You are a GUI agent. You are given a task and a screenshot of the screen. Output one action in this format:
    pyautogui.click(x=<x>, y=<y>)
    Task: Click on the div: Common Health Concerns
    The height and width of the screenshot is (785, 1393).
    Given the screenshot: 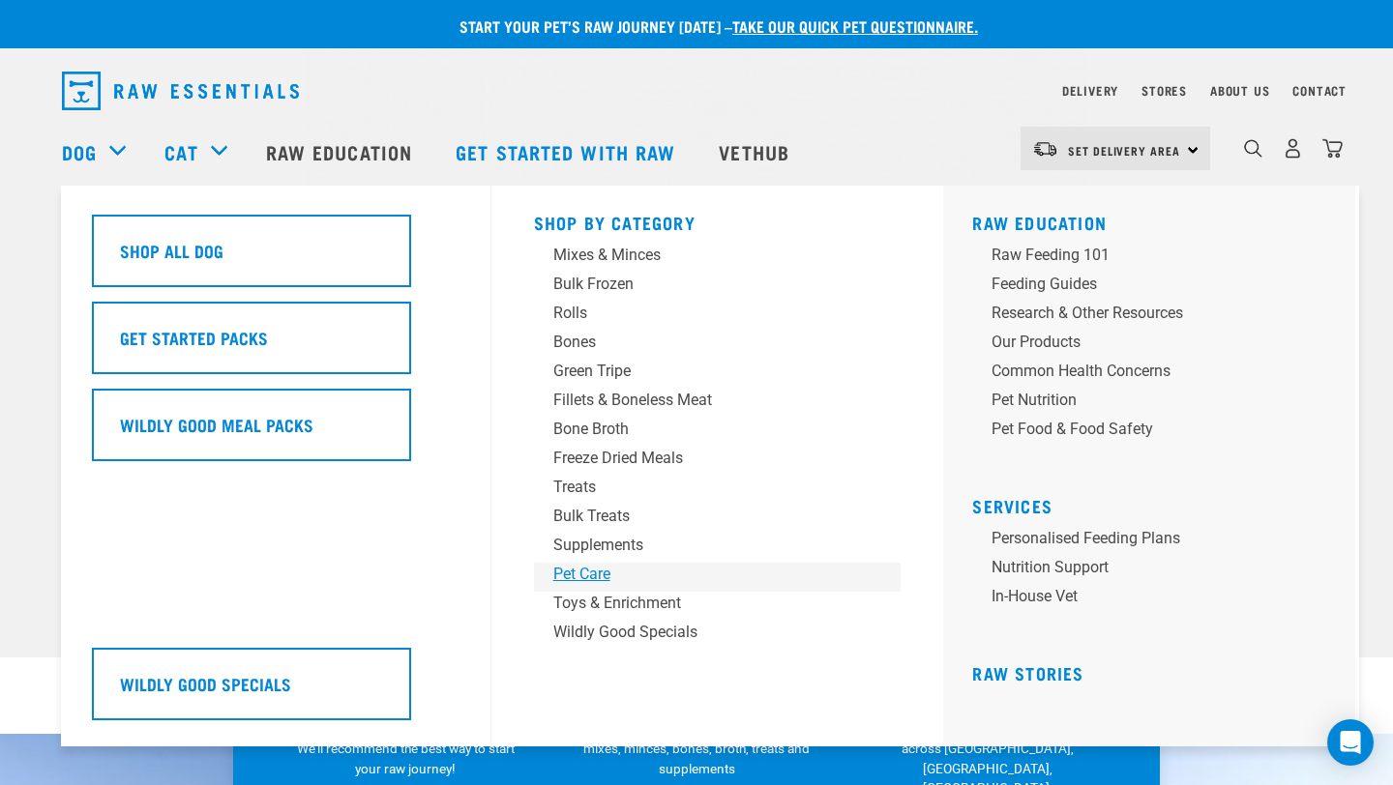 What is the action you would take?
    pyautogui.click(x=1142, y=371)
    